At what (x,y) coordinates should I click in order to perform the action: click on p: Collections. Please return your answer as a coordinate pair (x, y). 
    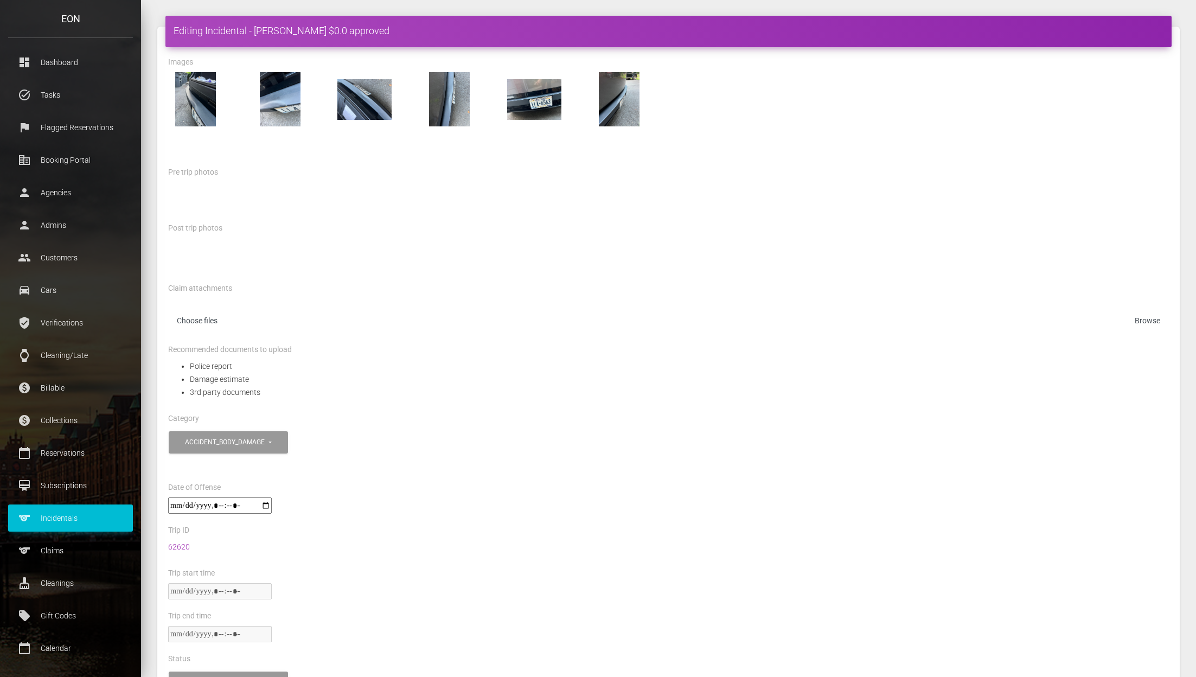
    Looking at the image, I should click on (71, 420).